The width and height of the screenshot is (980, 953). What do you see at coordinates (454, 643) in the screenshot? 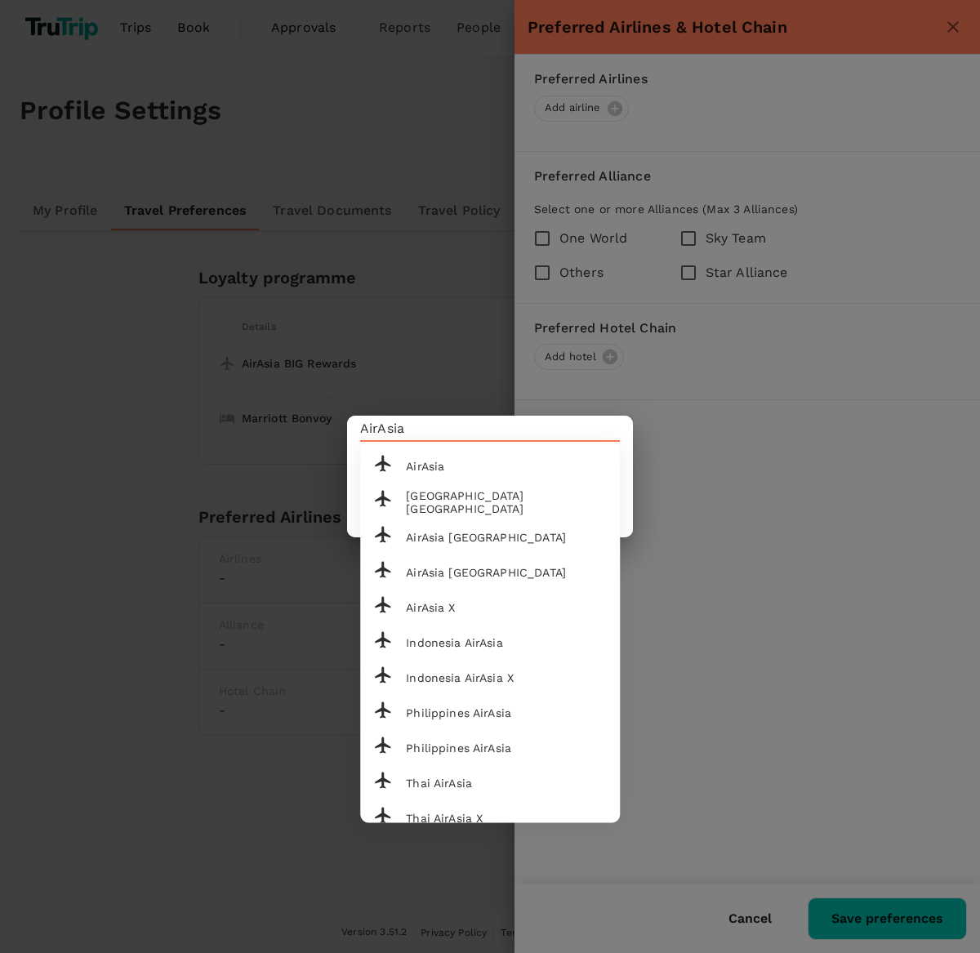
I see `span: Indonesia AirAsia` at bounding box center [454, 643].